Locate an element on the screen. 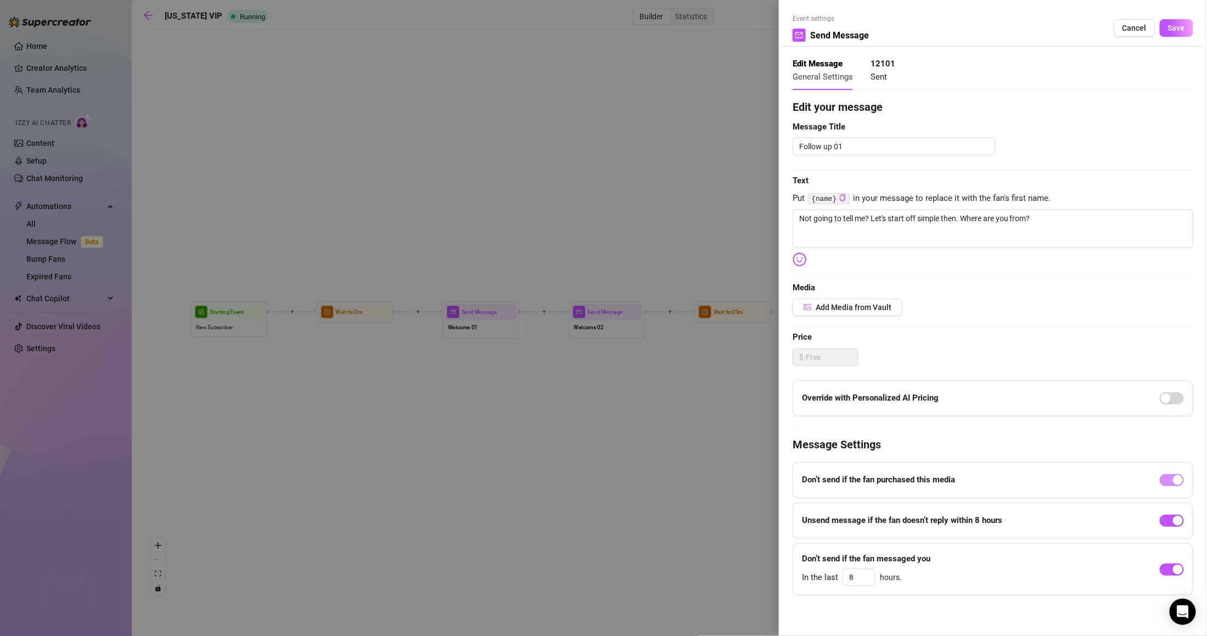 The image size is (1207, 636). input: Free is located at coordinates (832, 357).